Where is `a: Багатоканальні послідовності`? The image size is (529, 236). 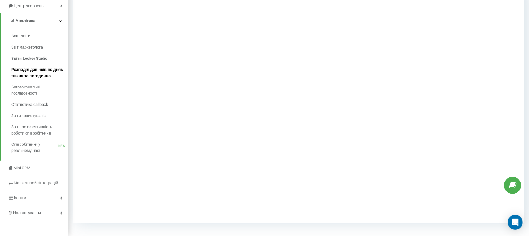 a: Багатоканальні послідовності is located at coordinates (40, 90).